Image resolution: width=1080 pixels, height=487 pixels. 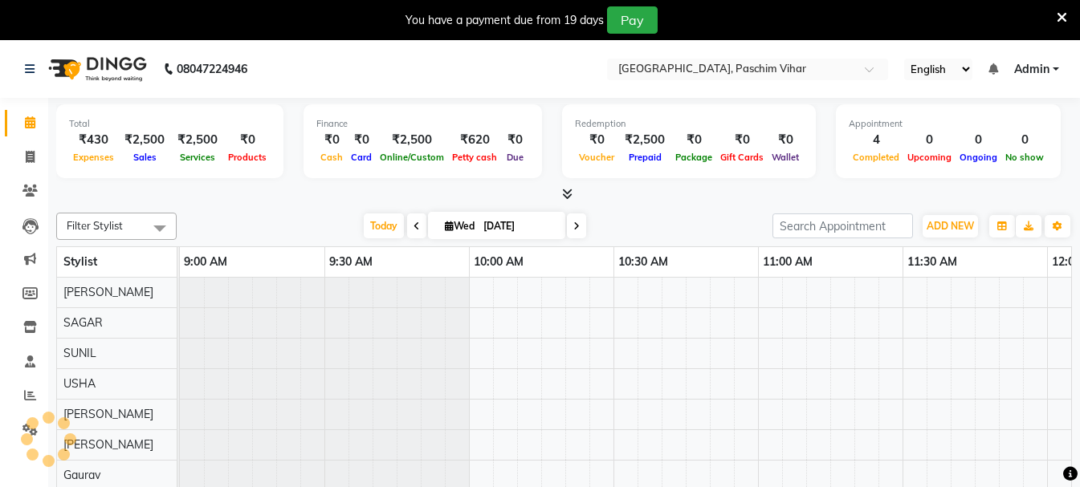 What do you see at coordinates (978, 157) in the screenshot?
I see `span: Ongoing` at bounding box center [978, 157].